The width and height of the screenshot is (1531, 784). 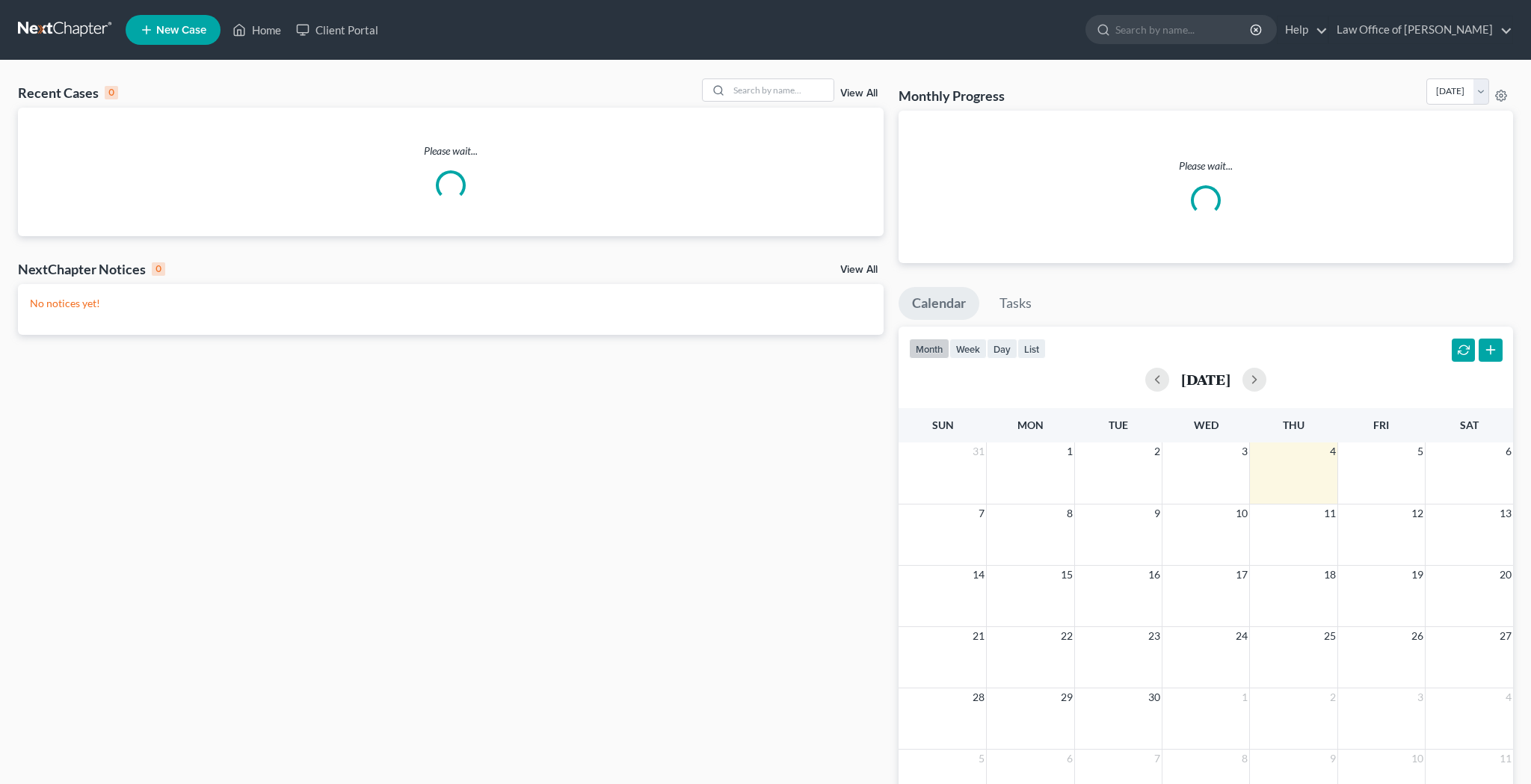 What do you see at coordinates (1205, 424) in the screenshot?
I see `span: Wed` at bounding box center [1205, 424].